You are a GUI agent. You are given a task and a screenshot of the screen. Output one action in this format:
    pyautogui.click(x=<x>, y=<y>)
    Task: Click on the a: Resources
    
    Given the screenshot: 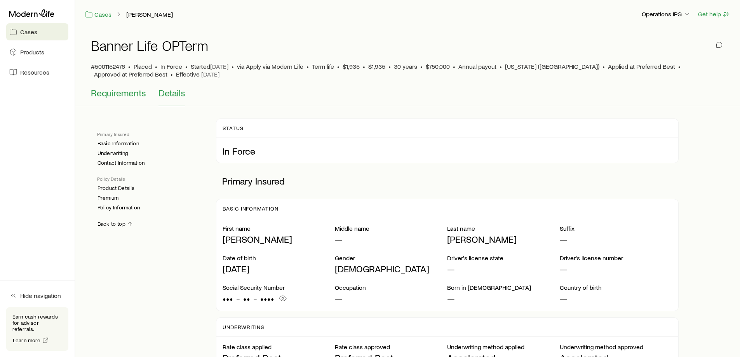 What is the action you would take?
    pyautogui.click(x=37, y=72)
    